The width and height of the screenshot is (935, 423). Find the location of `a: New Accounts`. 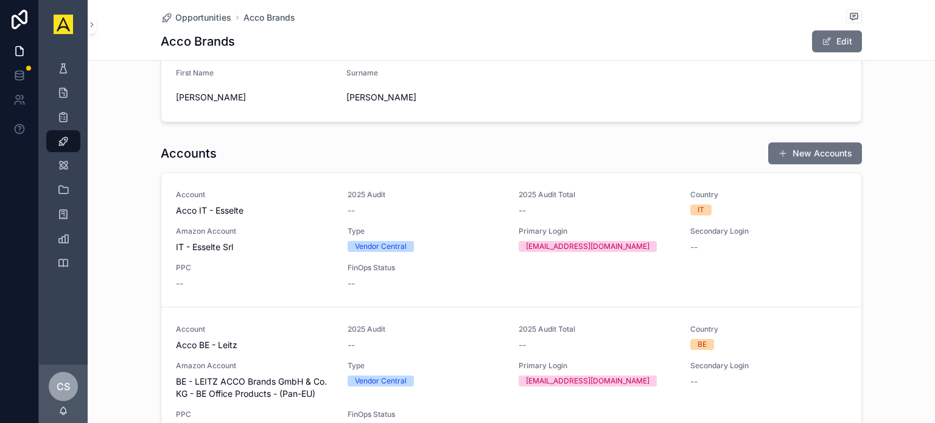

a: New Accounts is located at coordinates (815, 153).